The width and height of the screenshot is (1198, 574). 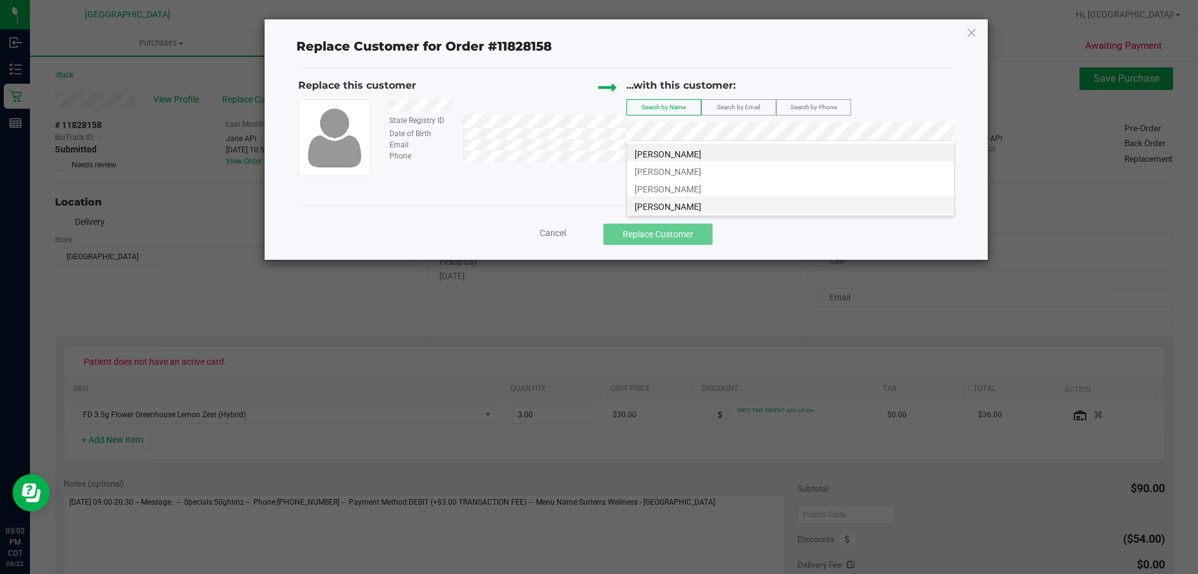 I want to click on span: ...with this customer:, so click(x=681, y=85).